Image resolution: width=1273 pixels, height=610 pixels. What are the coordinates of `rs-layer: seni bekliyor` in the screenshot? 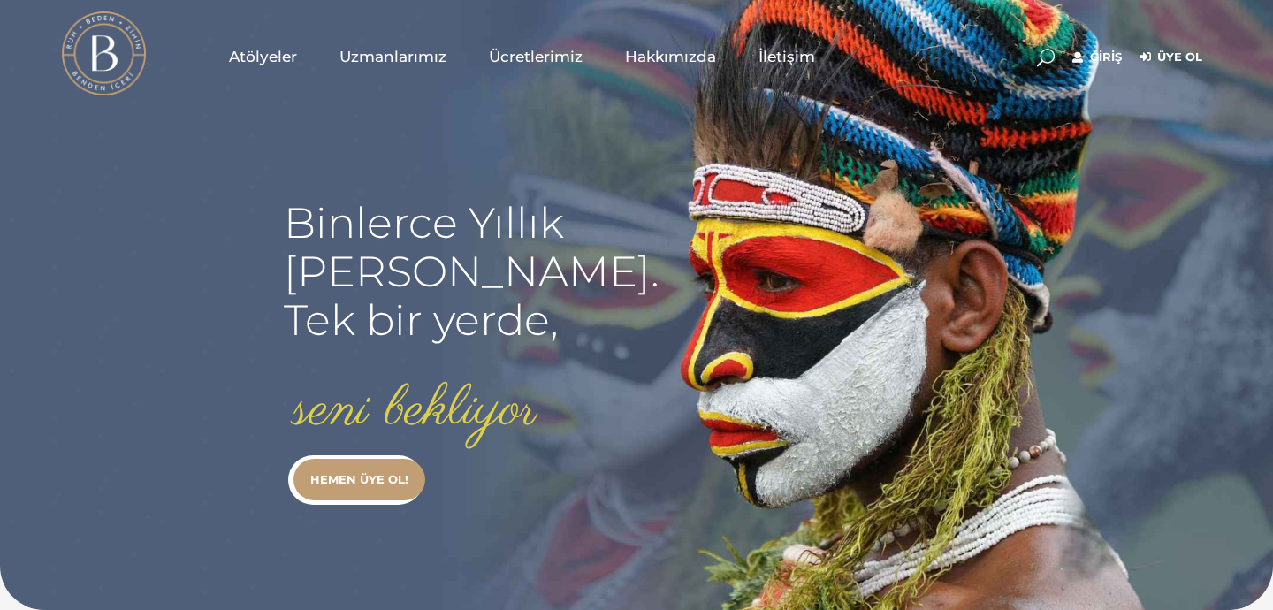 It's located at (416, 410).